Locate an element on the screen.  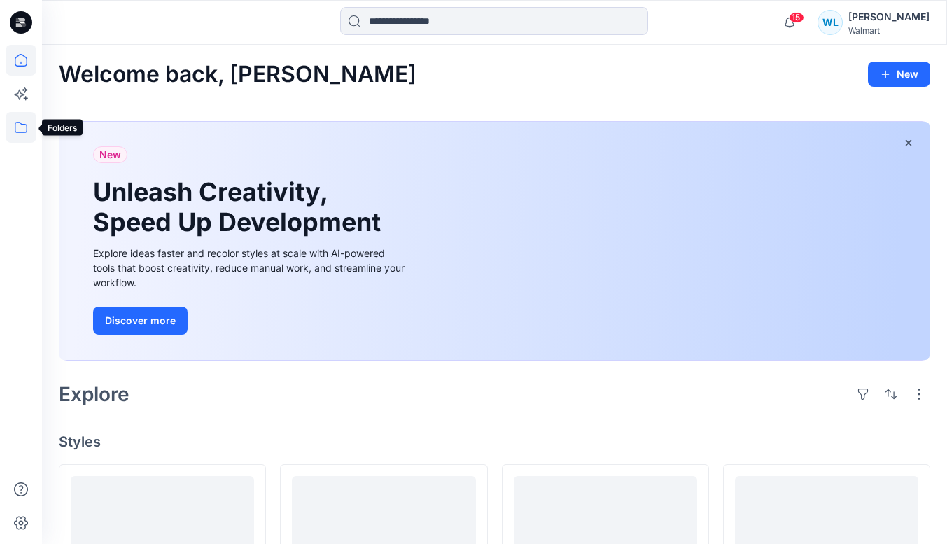
span: New is located at coordinates (110, 155).